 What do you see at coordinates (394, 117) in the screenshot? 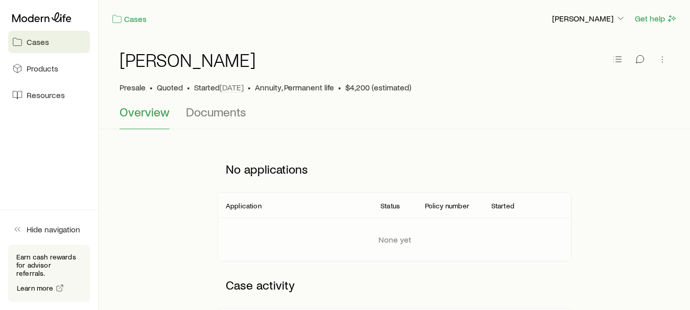
I see `div: Case details tabs` at bounding box center [394, 117].